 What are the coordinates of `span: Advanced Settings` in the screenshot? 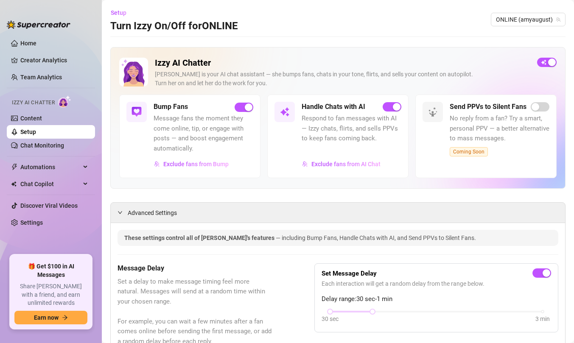 It's located at (152, 213).